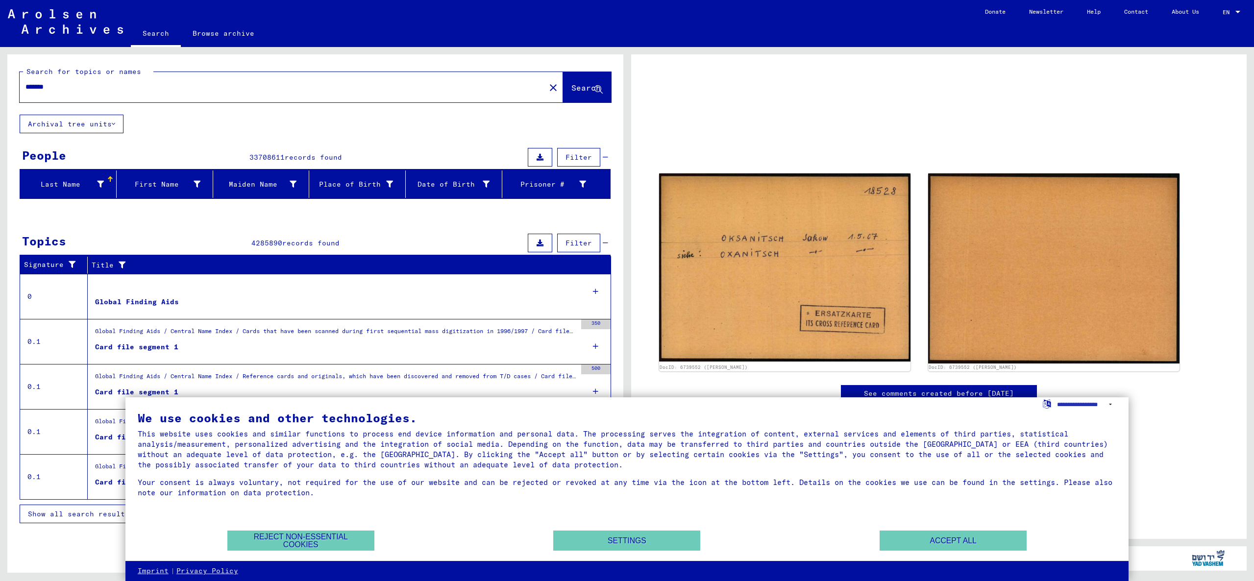  What do you see at coordinates (1208, 558) in the screenshot?
I see `img: yv_logo.png` at bounding box center [1208, 558].